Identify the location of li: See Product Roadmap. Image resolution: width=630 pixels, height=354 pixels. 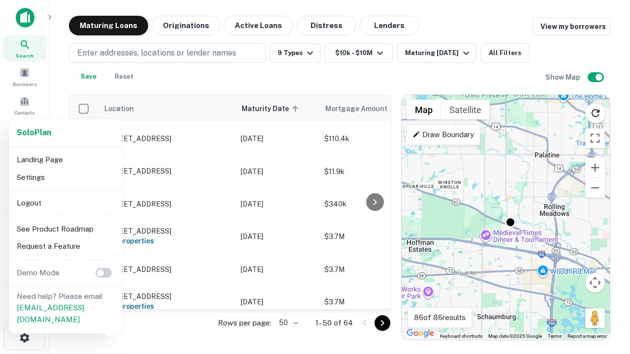
(65, 229).